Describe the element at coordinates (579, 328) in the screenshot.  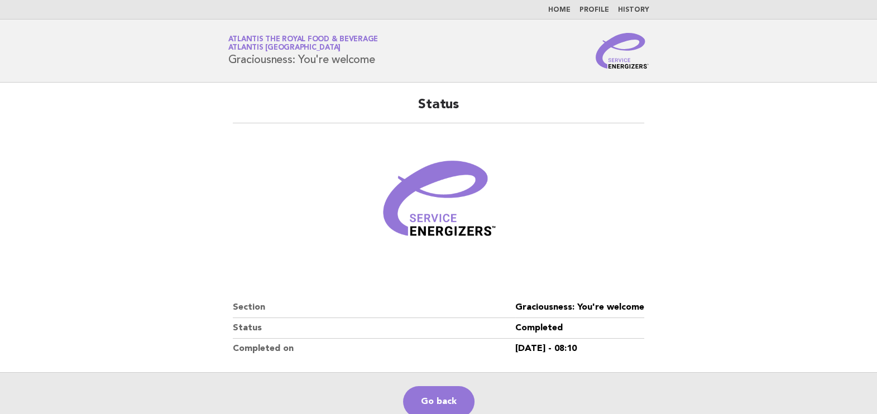
I see `dd: Completed` at that location.